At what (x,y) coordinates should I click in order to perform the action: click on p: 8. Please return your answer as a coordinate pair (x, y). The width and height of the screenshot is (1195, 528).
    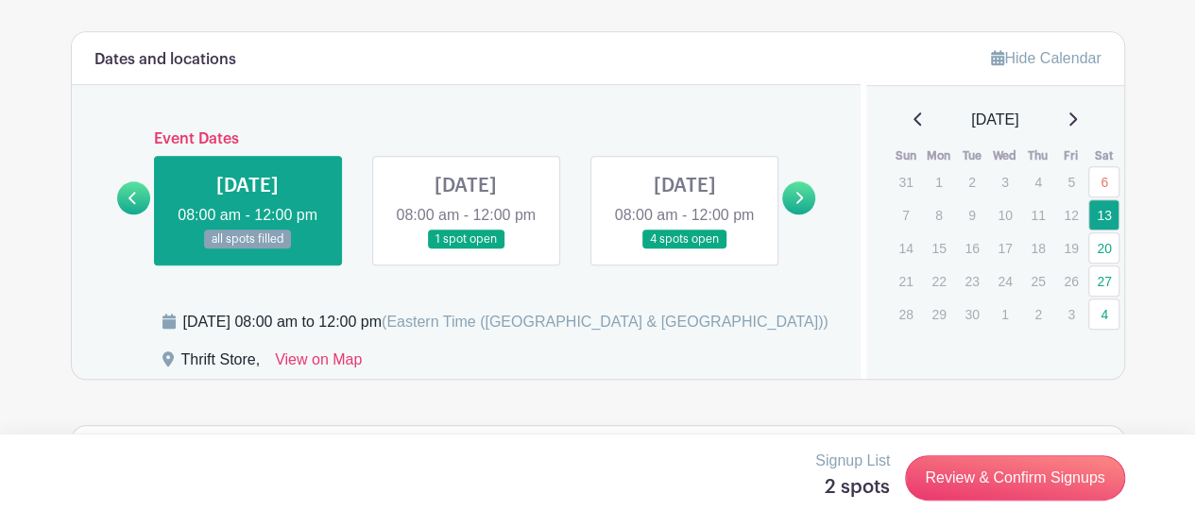
    Looking at the image, I should click on (938, 215).